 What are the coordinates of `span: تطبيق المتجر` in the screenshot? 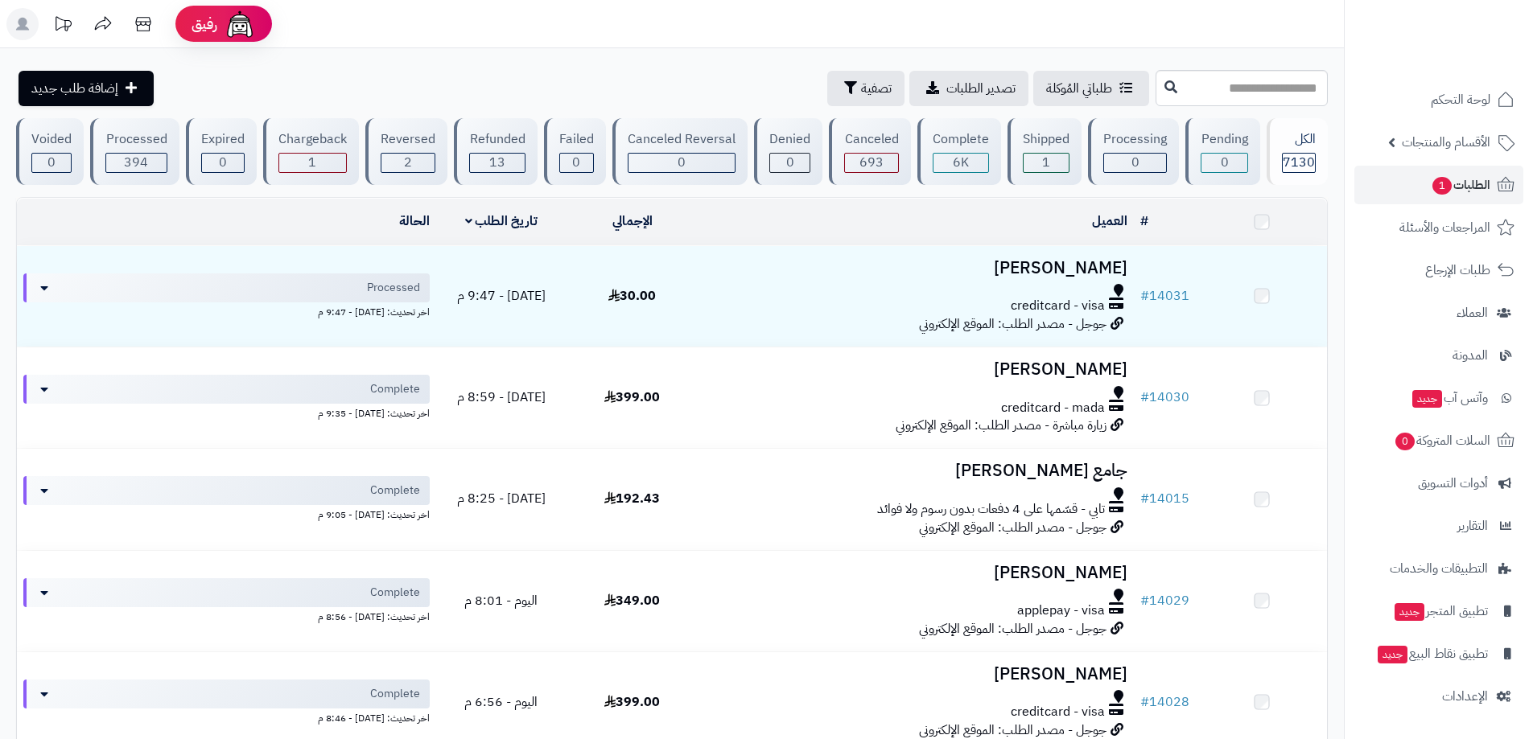 It's located at (1440, 612).